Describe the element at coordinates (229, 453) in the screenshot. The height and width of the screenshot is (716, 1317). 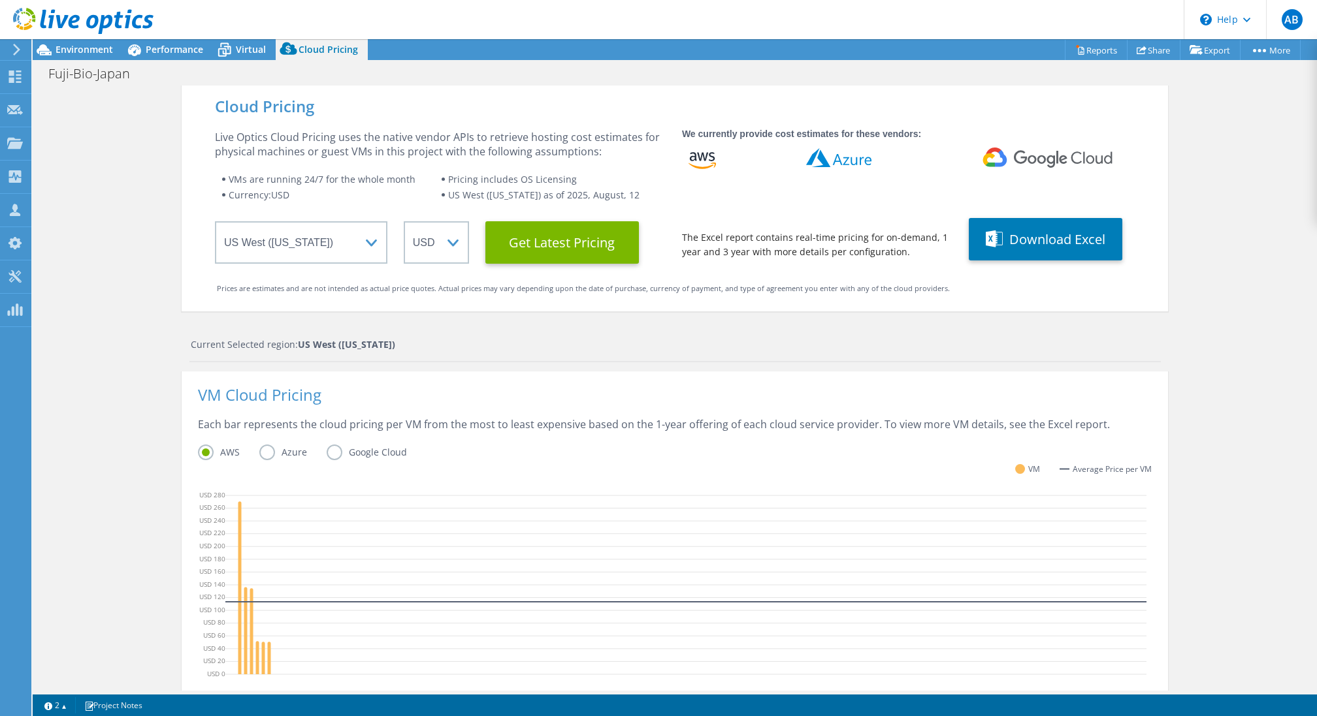
I see `label: AWS` at that location.